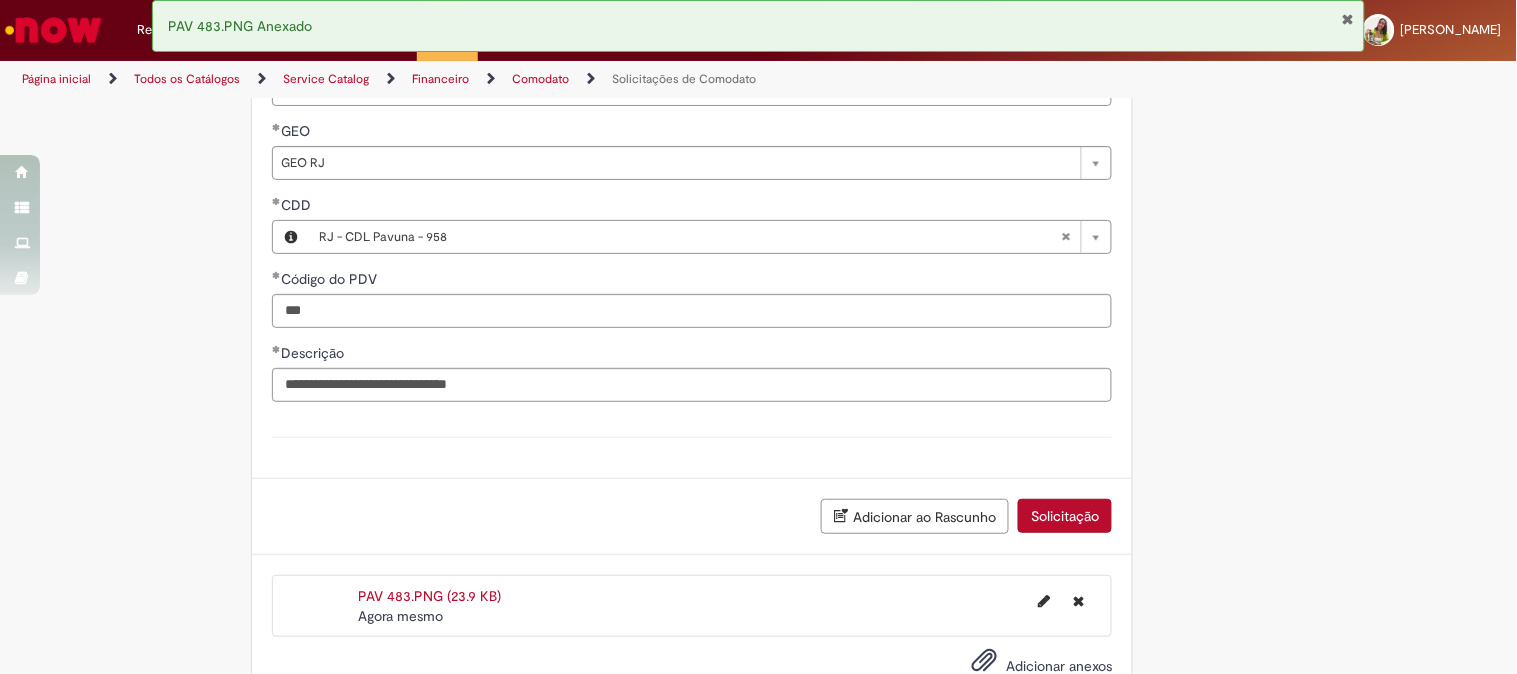 This screenshot has width=1517, height=674. I want to click on button: Editar nome de arquivo PAV 483.PNG, so click(1044, 602).